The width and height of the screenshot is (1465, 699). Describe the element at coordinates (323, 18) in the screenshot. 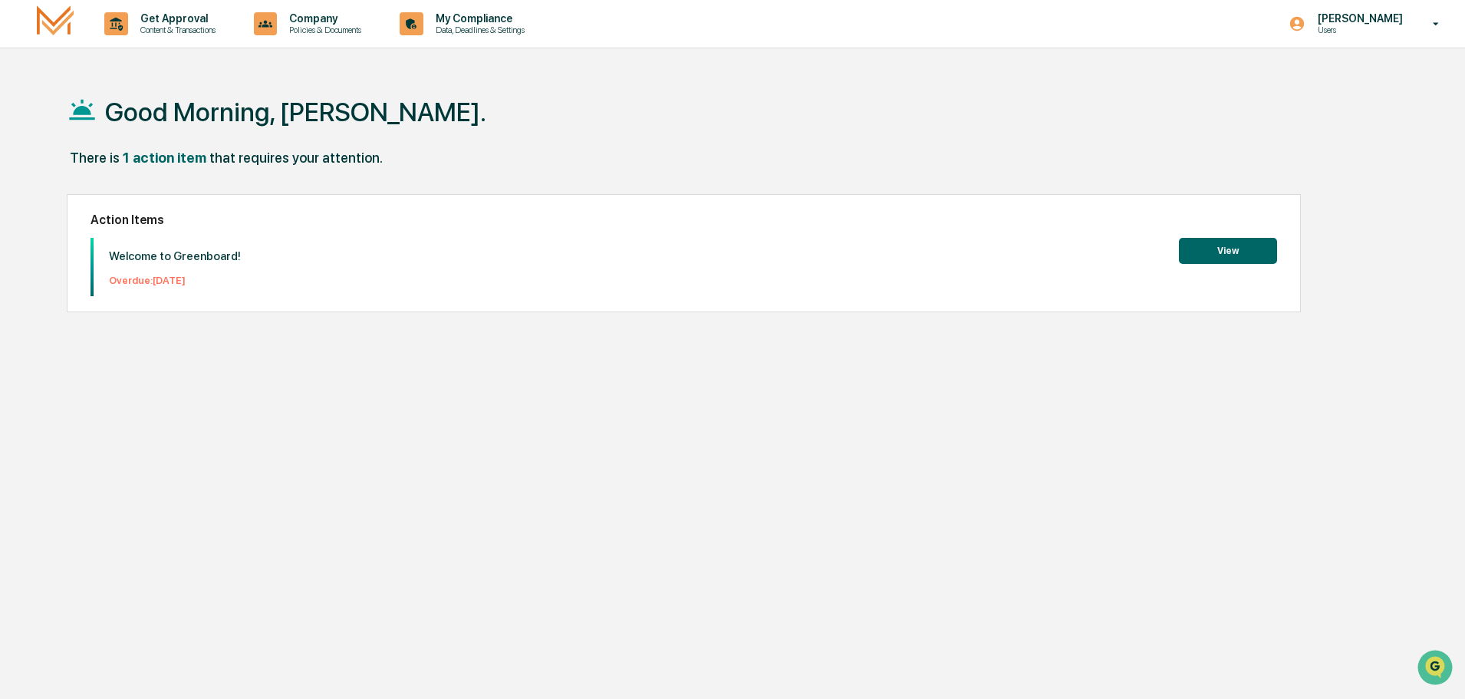

I see `p: Company` at that location.